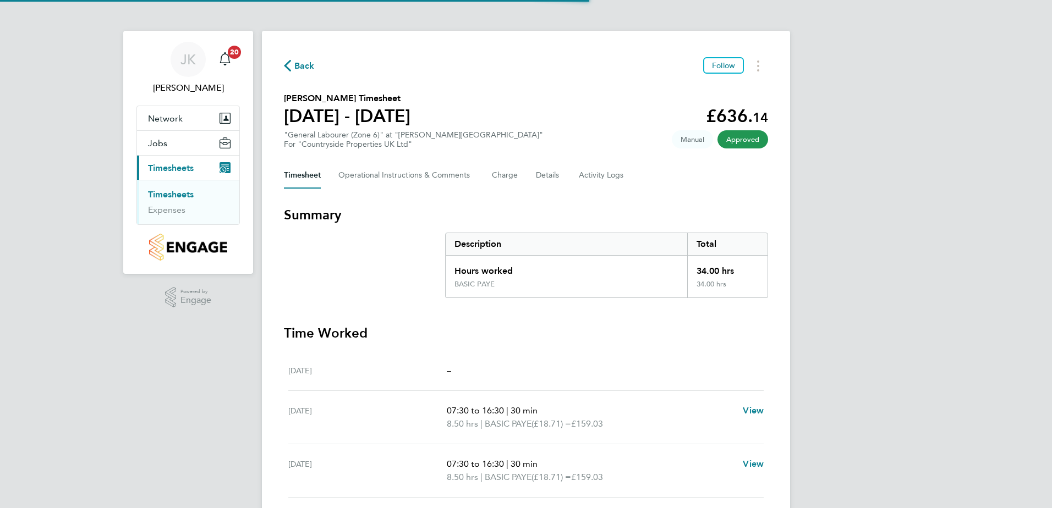 The image size is (1052, 508). What do you see at coordinates (743, 139) in the screenshot?
I see `span: This timesheet has been approved.` at bounding box center [743, 139].